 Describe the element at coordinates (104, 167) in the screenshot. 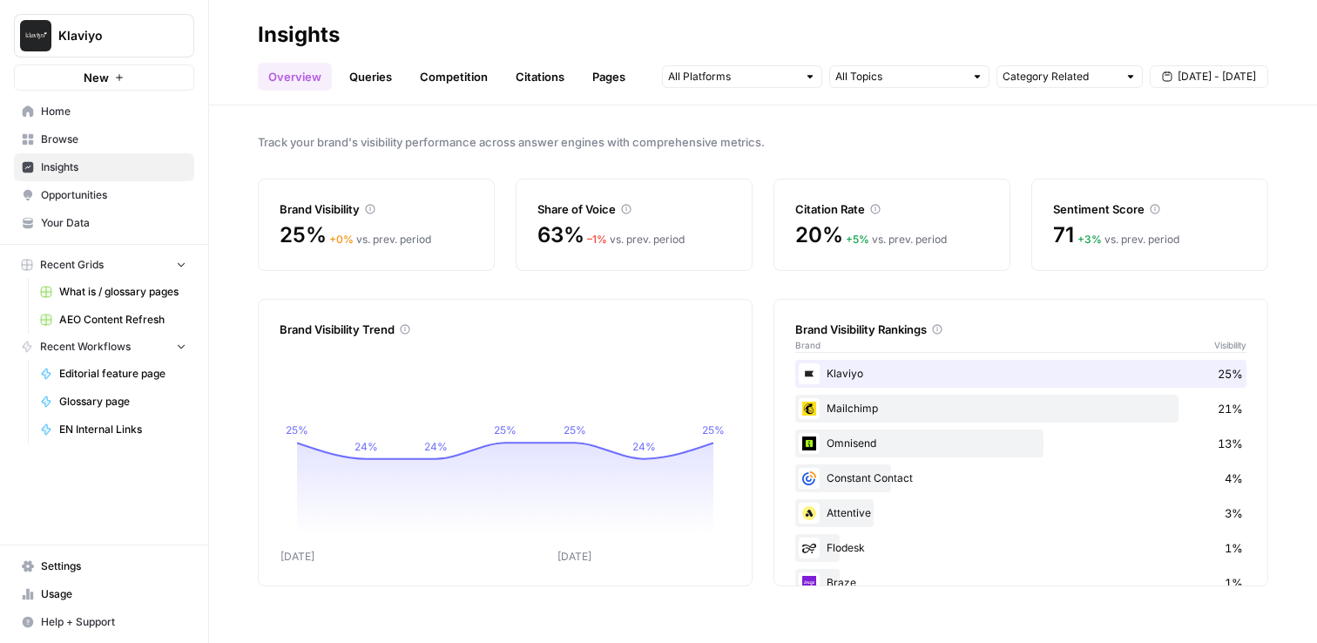

I see `a: Insights` at that location.